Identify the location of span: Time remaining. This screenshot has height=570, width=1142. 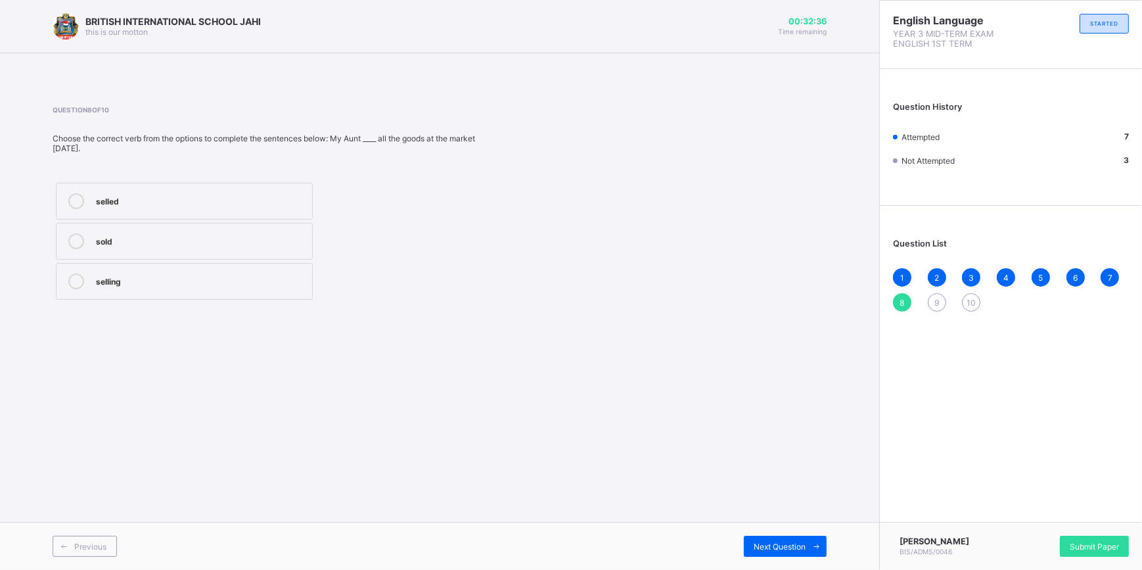
(802, 32).